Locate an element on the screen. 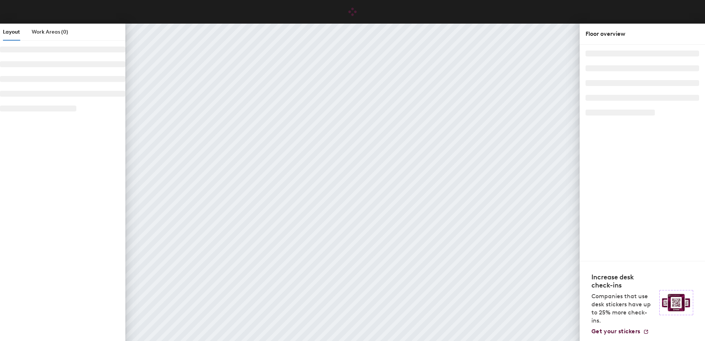 The width and height of the screenshot is (705, 341). p: Companies that use desk stickers have up to 25% more check-ins. is located at coordinates (623, 308).